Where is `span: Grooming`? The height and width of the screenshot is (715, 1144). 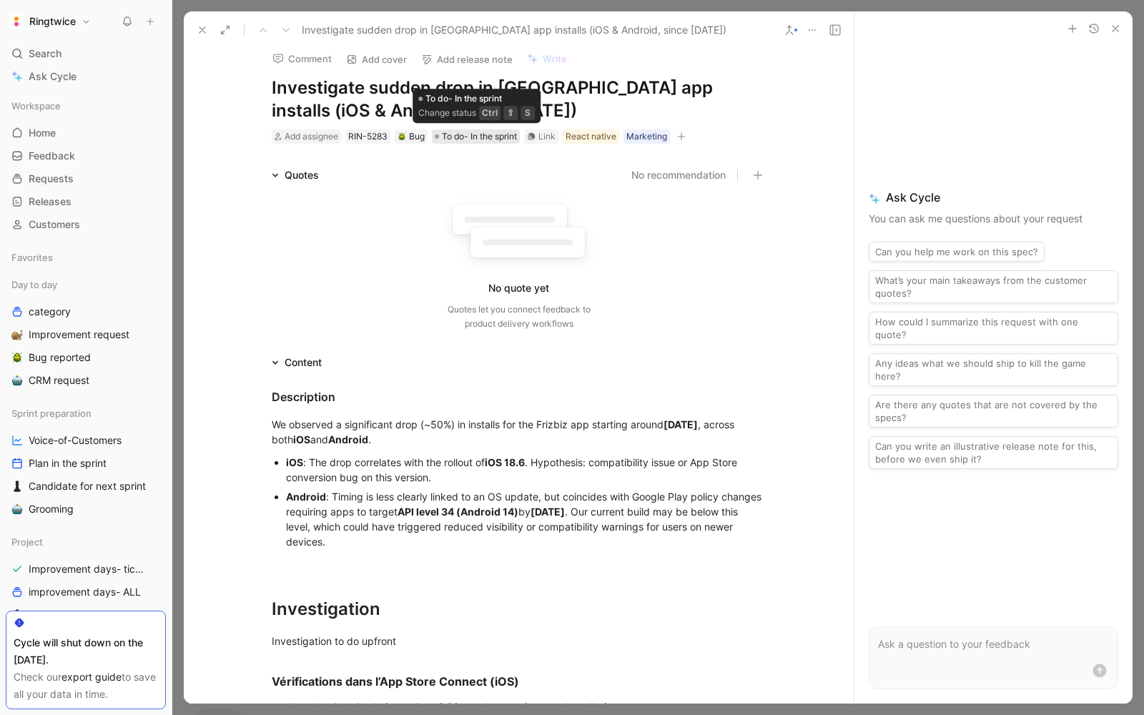
span: Grooming is located at coordinates (51, 509).